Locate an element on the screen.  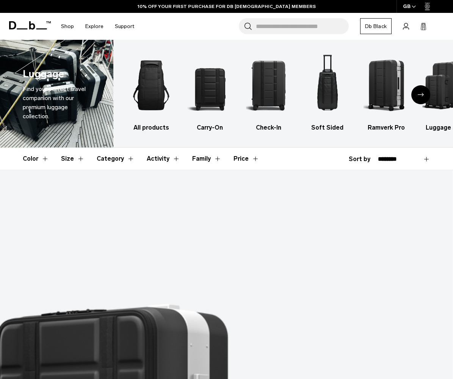
a: Explore is located at coordinates (94, 26).